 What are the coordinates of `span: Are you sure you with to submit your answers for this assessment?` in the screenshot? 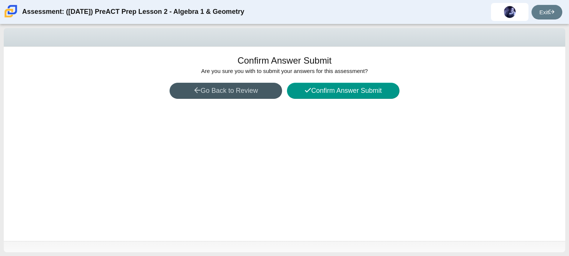 It's located at (284, 71).